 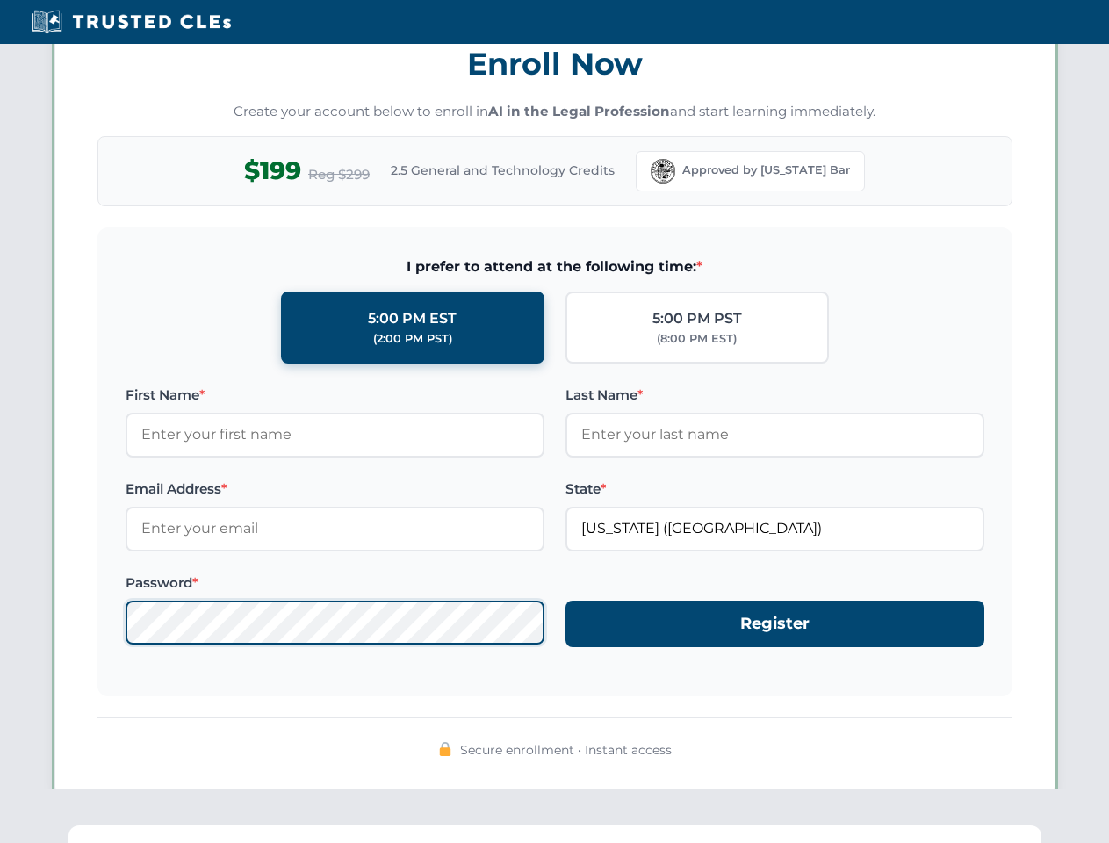 I want to click on input: Enter your last name, so click(x=774, y=435).